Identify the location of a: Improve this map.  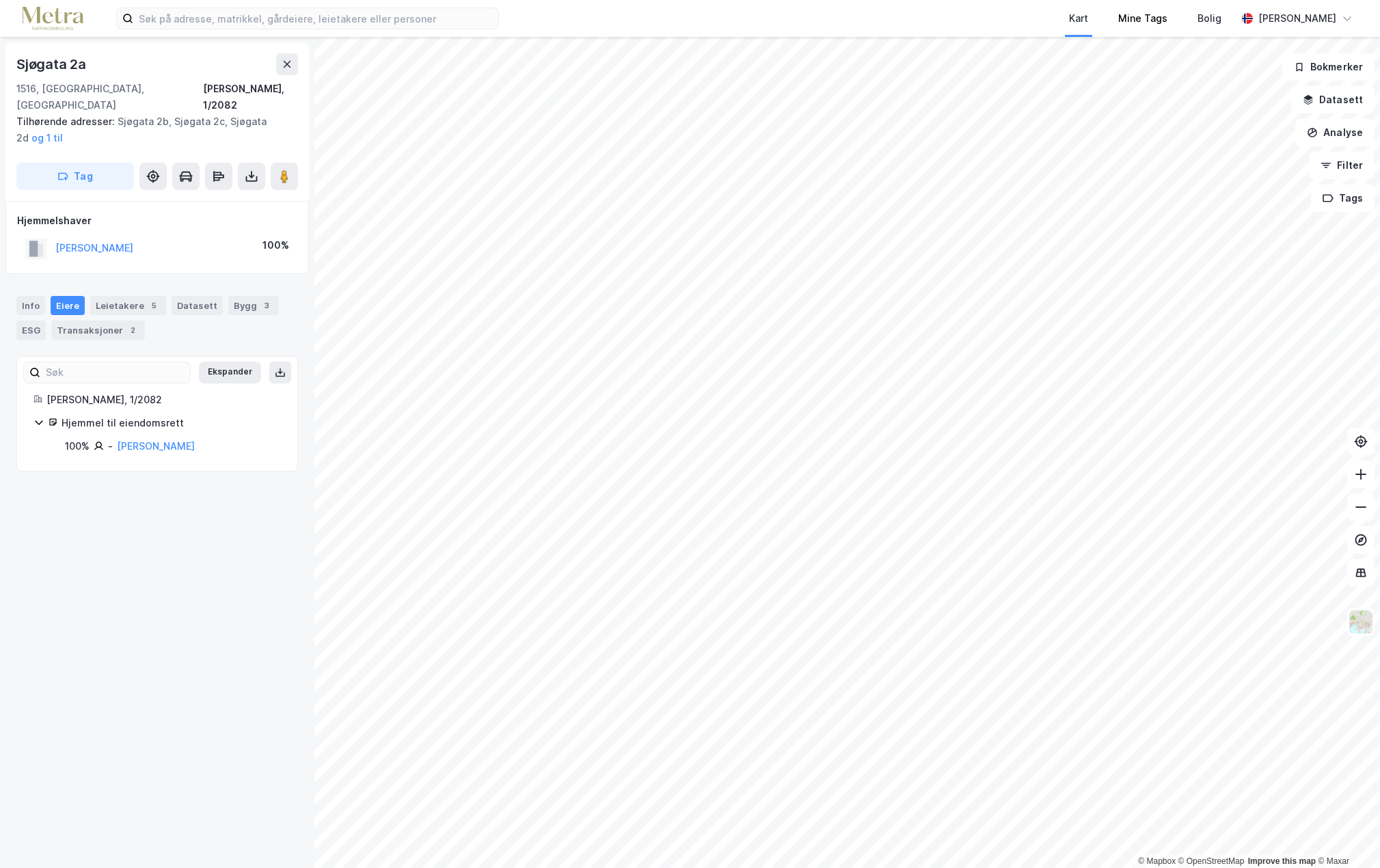
(1281, 861).